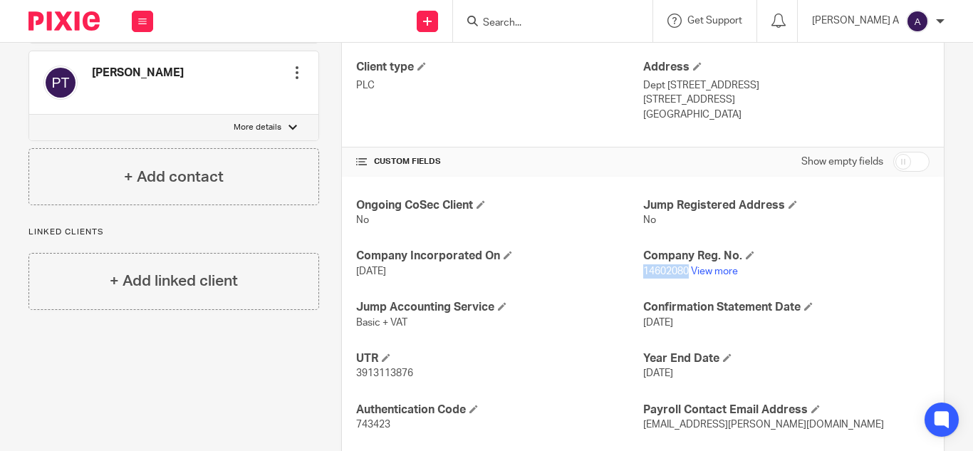 The width and height of the screenshot is (973, 451). I want to click on h4: Jump Registered Address, so click(787, 205).